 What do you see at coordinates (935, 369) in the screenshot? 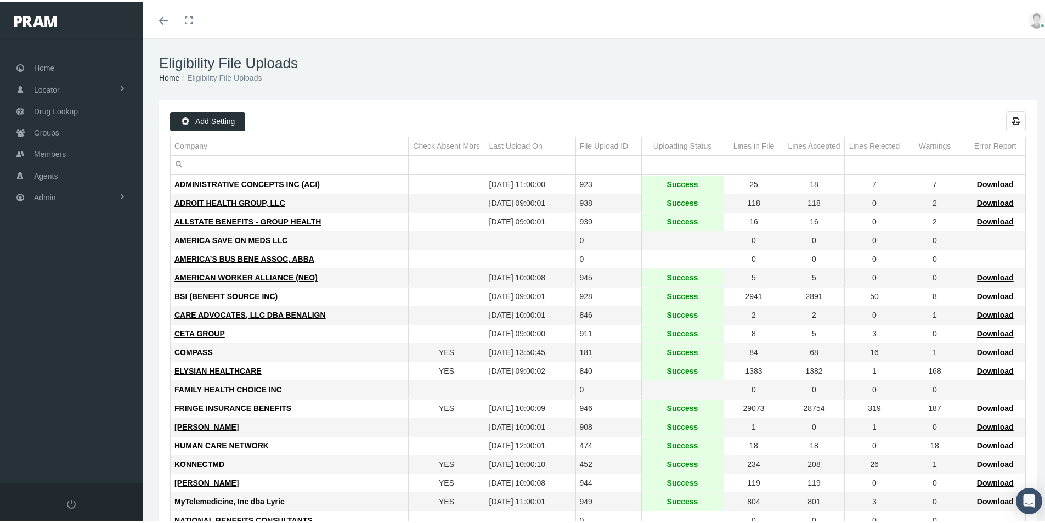
I see `td: 168` at bounding box center [935, 369].